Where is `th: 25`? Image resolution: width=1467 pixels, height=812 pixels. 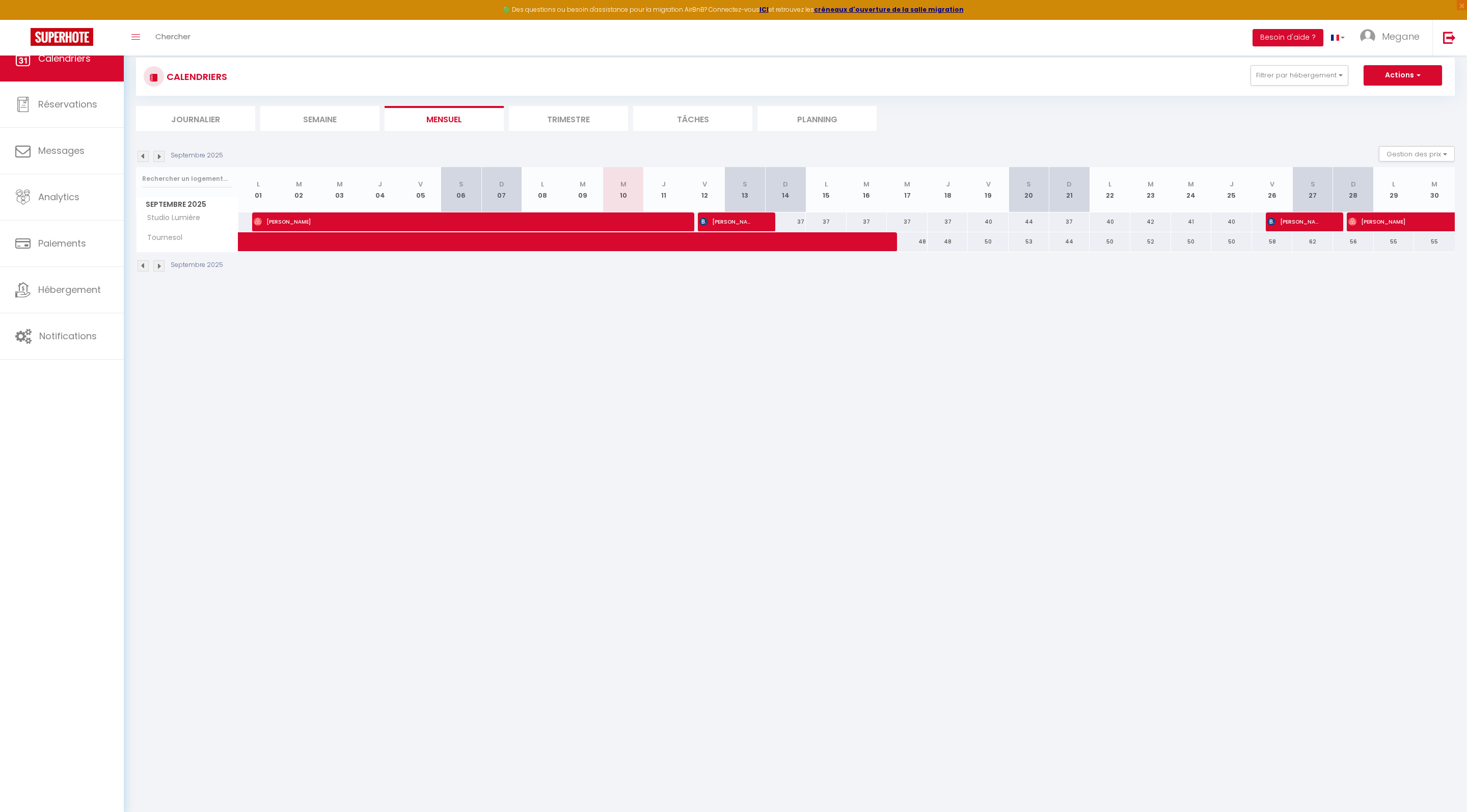
th: 25 is located at coordinates (1232, 190).